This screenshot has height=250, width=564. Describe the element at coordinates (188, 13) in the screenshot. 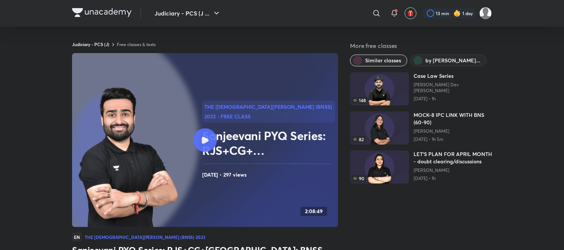

I see `button: Judiciary - PCS (J ...` at that location.